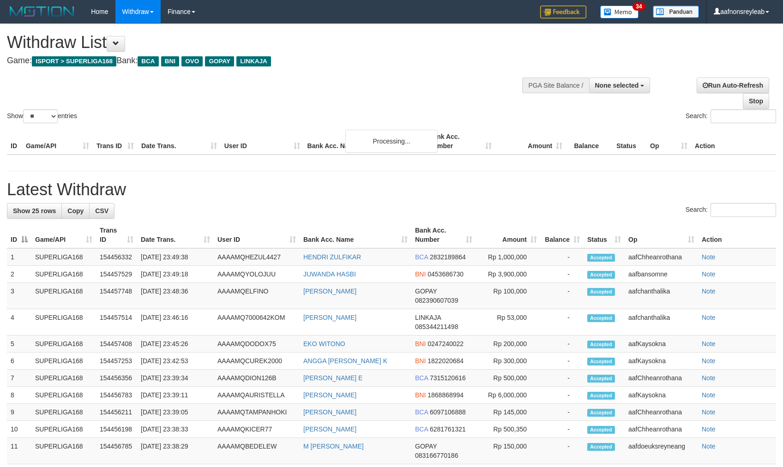  Describe the element at coordinates (257, 296) in the screenshot. I see `td: AAAAMQELFINO` at that location.